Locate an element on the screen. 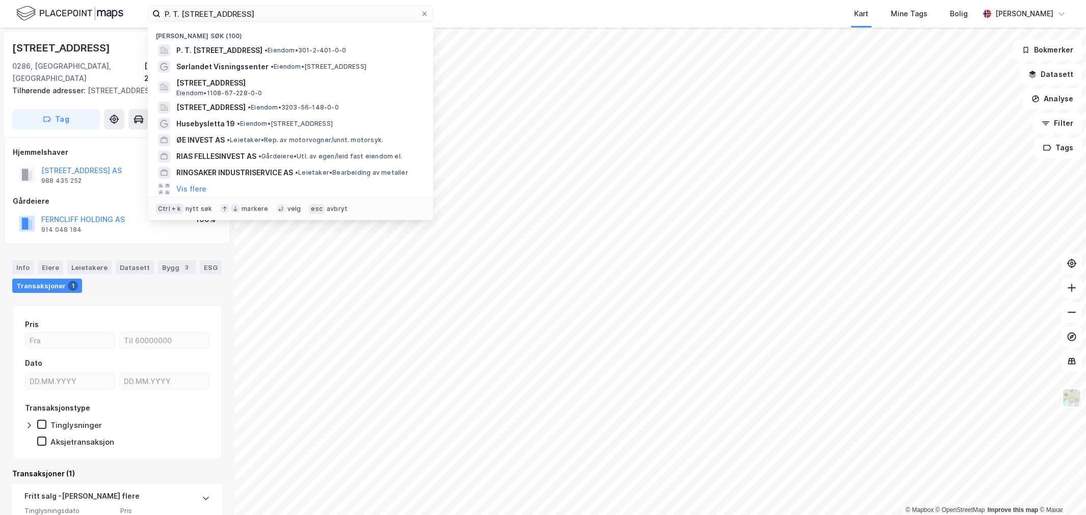 This screenshot has height=515, width=1086. span: Leietaker • Rep. av motorvogner/unnt. motorsyk. is located at coordinates (305, 140).